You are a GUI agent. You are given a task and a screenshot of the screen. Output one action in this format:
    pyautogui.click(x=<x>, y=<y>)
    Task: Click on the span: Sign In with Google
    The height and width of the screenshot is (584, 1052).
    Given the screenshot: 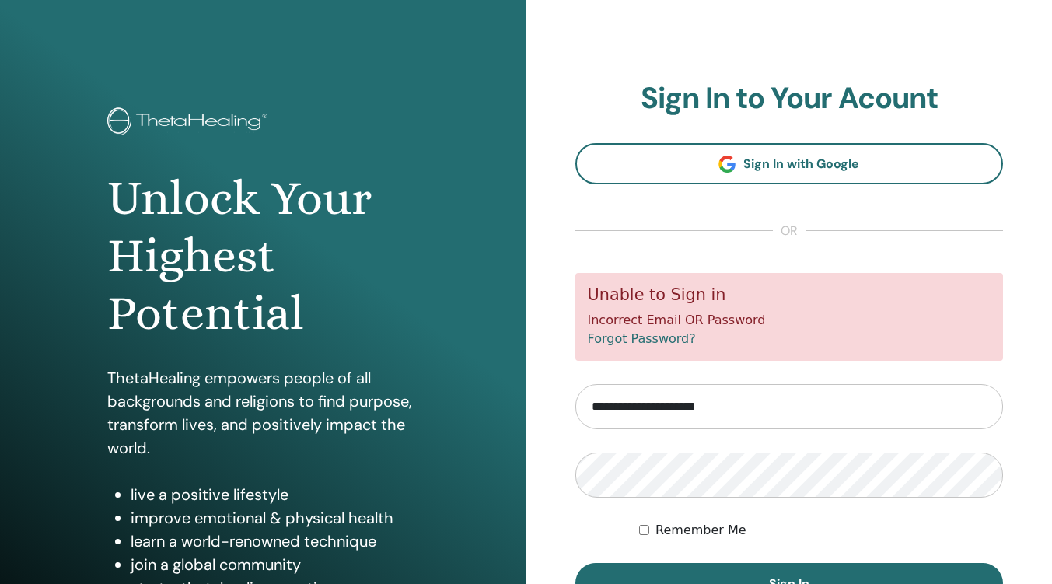 What is the action you would take?
    pyautogui.click(x=801, y=163)
    